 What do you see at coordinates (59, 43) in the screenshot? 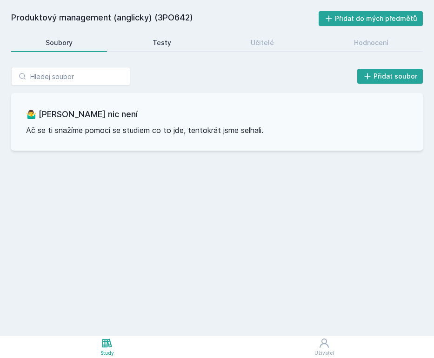
I see `div: Soubory` at bounding box center [59, 43].